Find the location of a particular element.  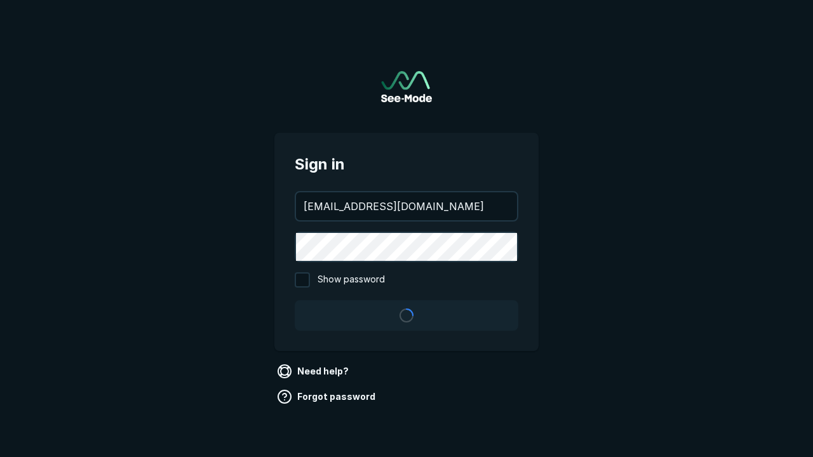

input: your@email.com is located at coordinates (407, 206).